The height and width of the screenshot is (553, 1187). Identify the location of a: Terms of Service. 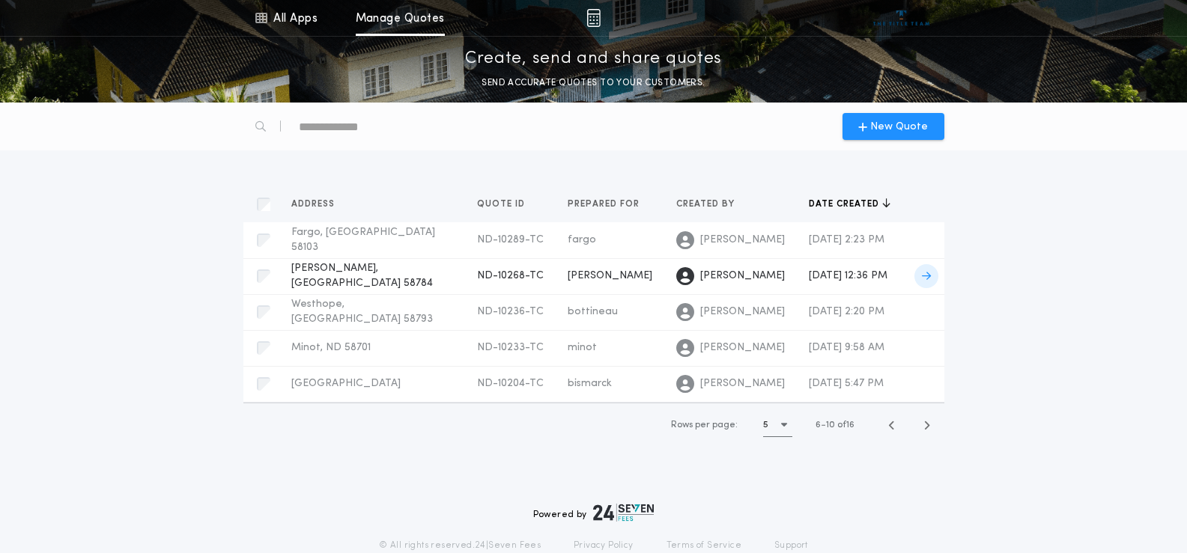
(704, 546).